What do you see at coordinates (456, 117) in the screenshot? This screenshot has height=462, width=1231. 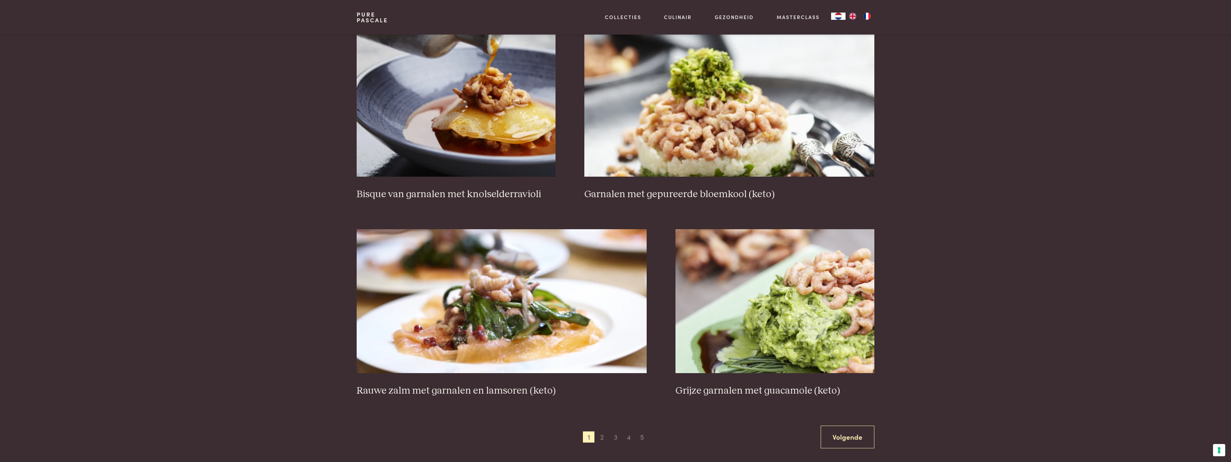 I see `a: Bisque van garnalen met knolselderravioli Bisque van garnalen met knolselderravioli` at bounding box center [456, 117].